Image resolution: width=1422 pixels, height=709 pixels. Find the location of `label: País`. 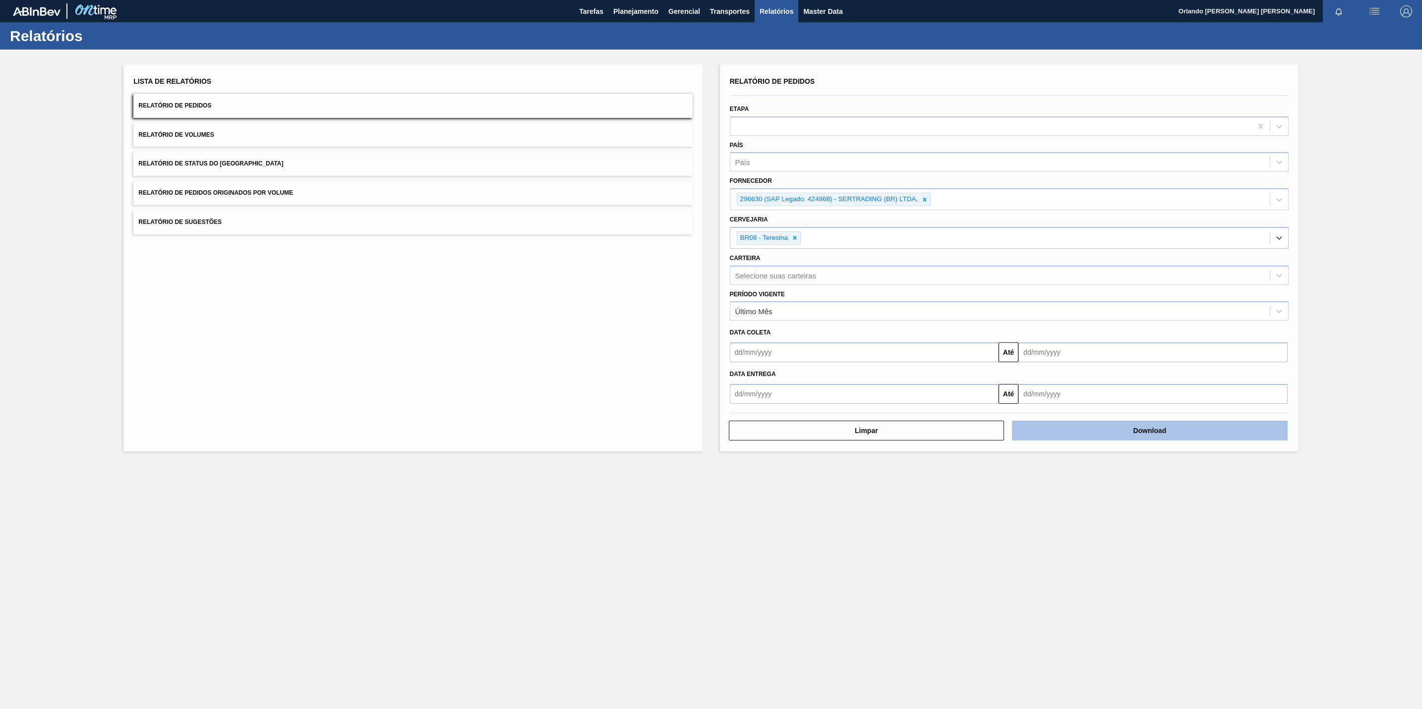

label: País is located at coordinates (736, 145).